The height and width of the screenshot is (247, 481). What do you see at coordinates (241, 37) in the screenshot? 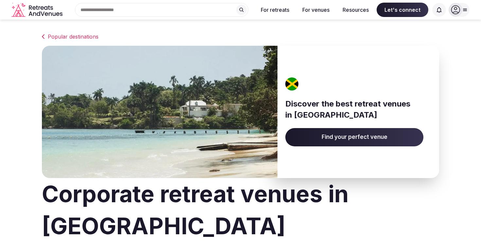
I see `a: Popular destinations` at bounding box center [241, 37].